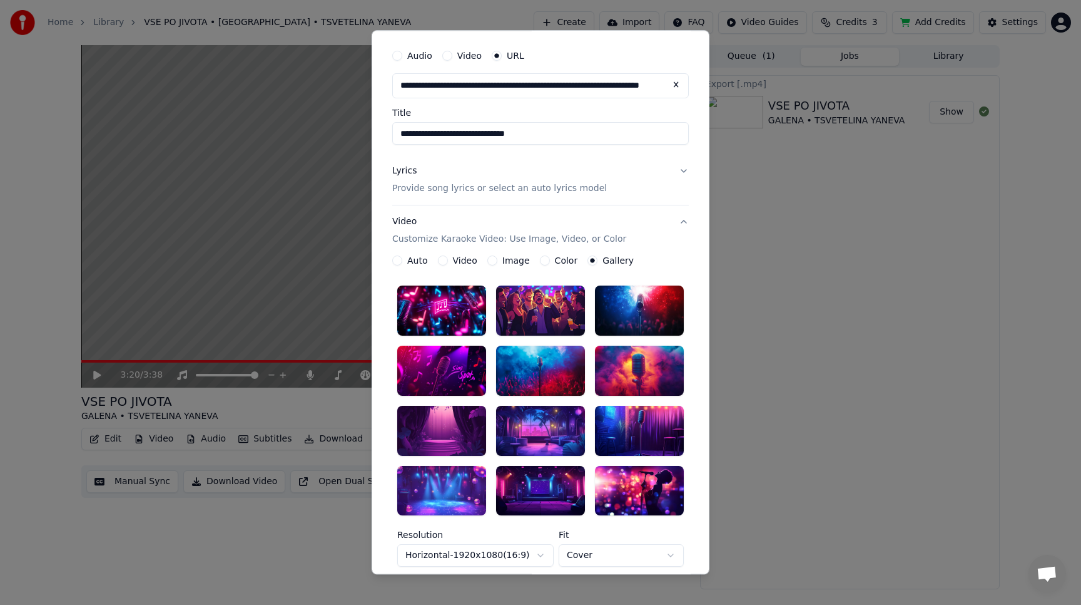 The image size is (1081, 605). What do you see at coordinates (541, 230) in the screenshot?
I see `button: VideoCustomize Karaoke Video: Use Image, Video, or Color` at bounding box center [541, 230].